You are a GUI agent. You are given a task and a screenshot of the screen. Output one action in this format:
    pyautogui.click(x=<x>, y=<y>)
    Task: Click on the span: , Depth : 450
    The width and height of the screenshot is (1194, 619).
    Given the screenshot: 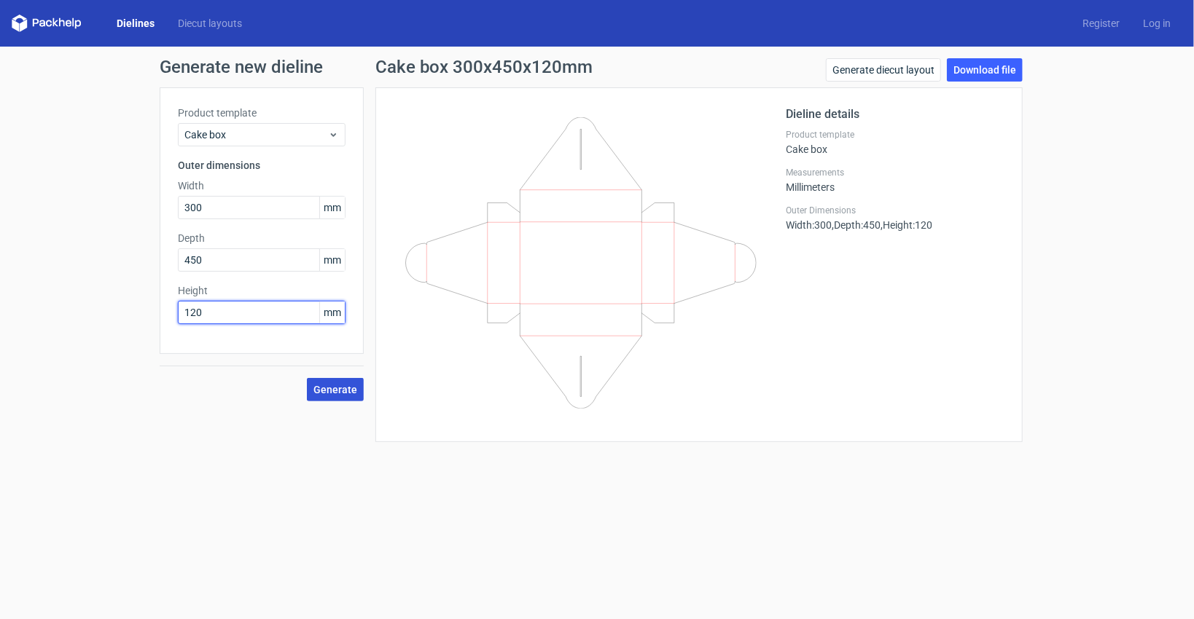 What is the action you would take?
    pyautogui.click(x=855, y=225)
    